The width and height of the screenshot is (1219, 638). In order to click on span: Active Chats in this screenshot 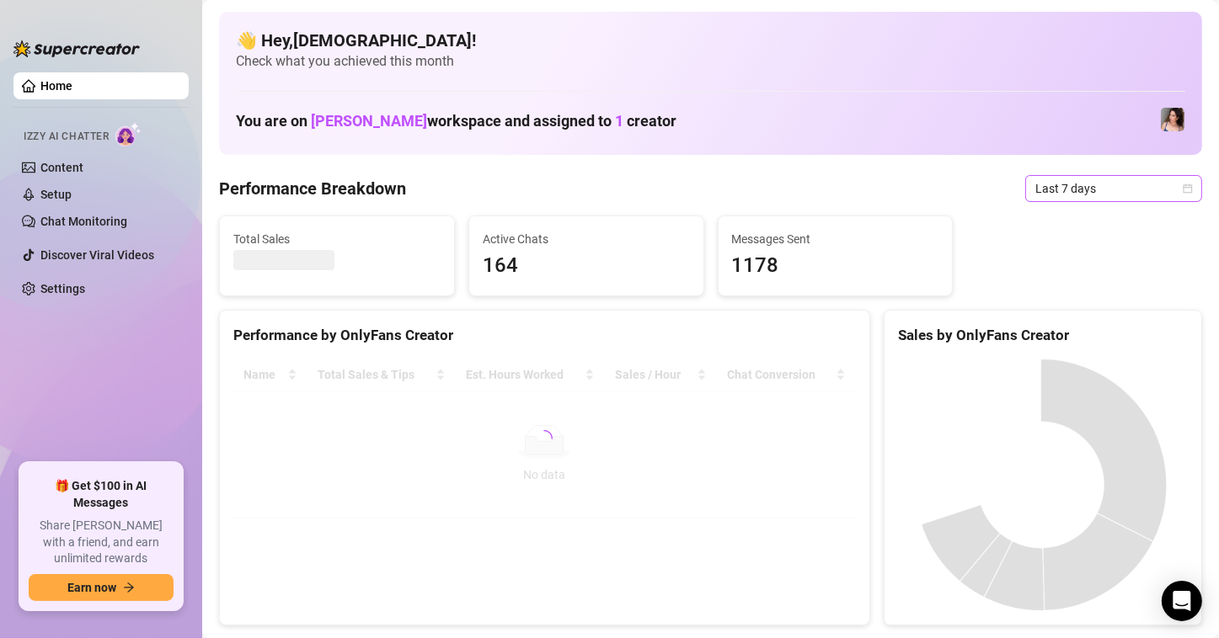, I will do `click(586, 239)`.